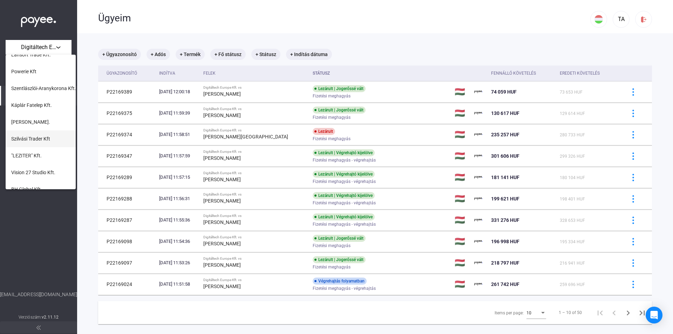  I want to click on span: "LEZITER" Kft., so click(26, 156).